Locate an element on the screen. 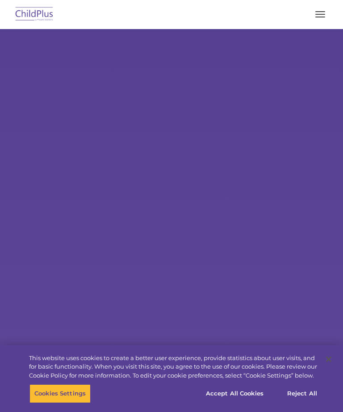 The image size is (343, 412). button: Accept All Cookies is located at coordinates (235, 393).